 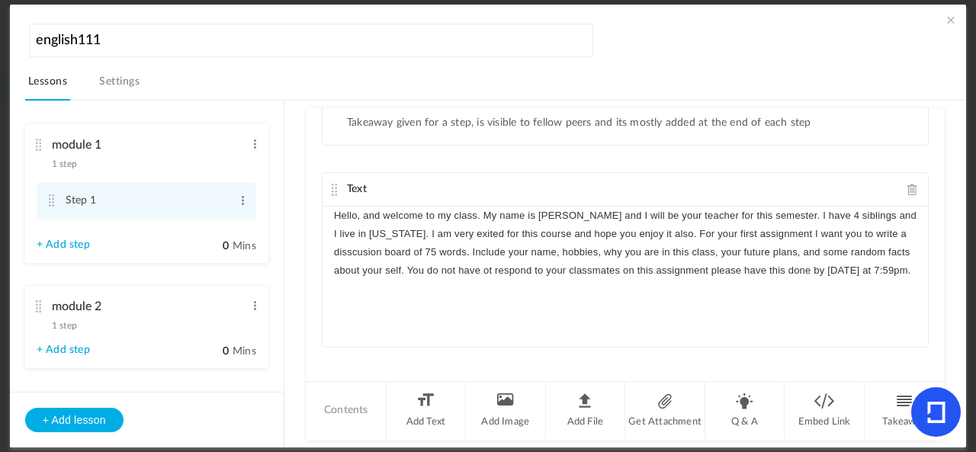 What do you see at coordinates (357, 189) in the screenshot?
I see `span: Text` at bounding box center [357, 189].